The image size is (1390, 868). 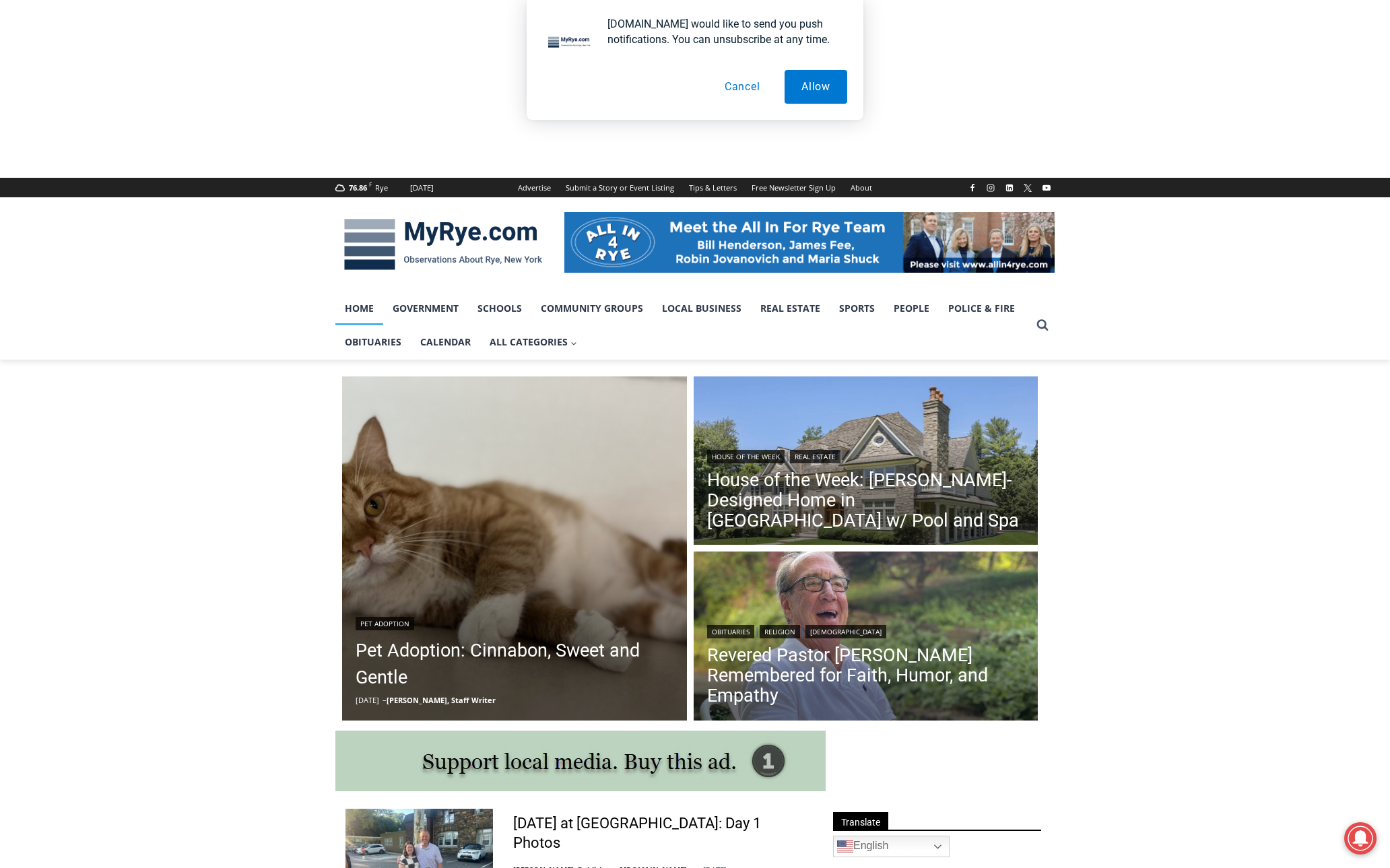 What do you see at coordinates (743, 87) in the screenshot?
I see `button: Cancel` at bounding box center [743, 87].